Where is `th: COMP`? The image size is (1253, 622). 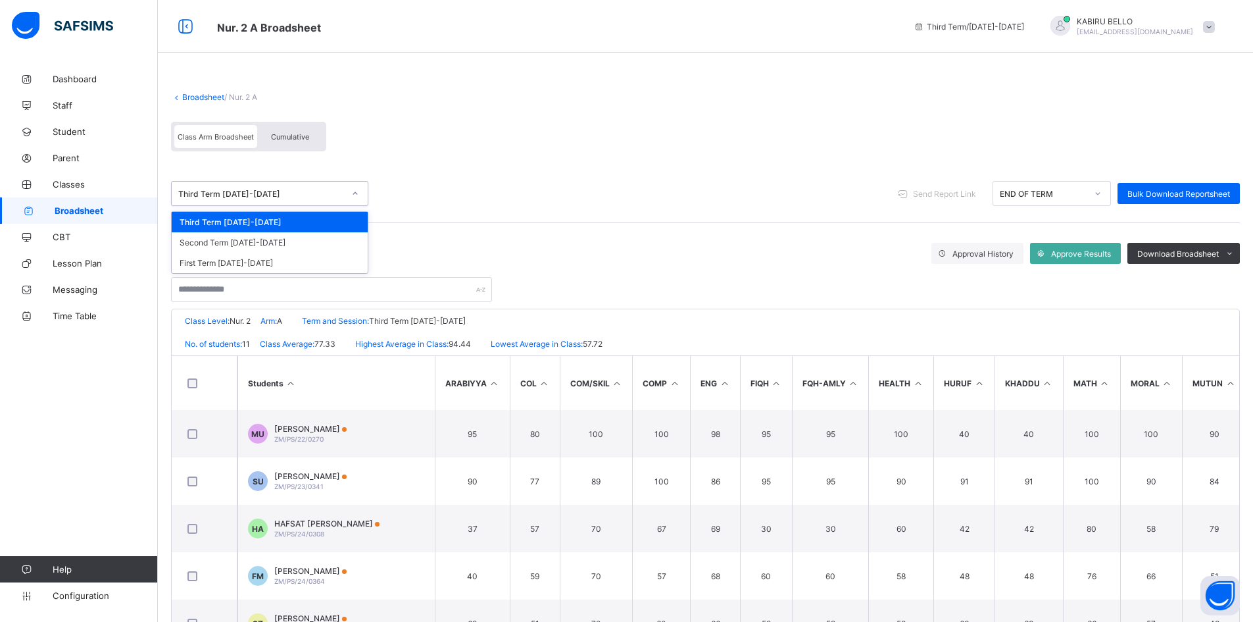
th: COMP is located at coordinates (661, 383).